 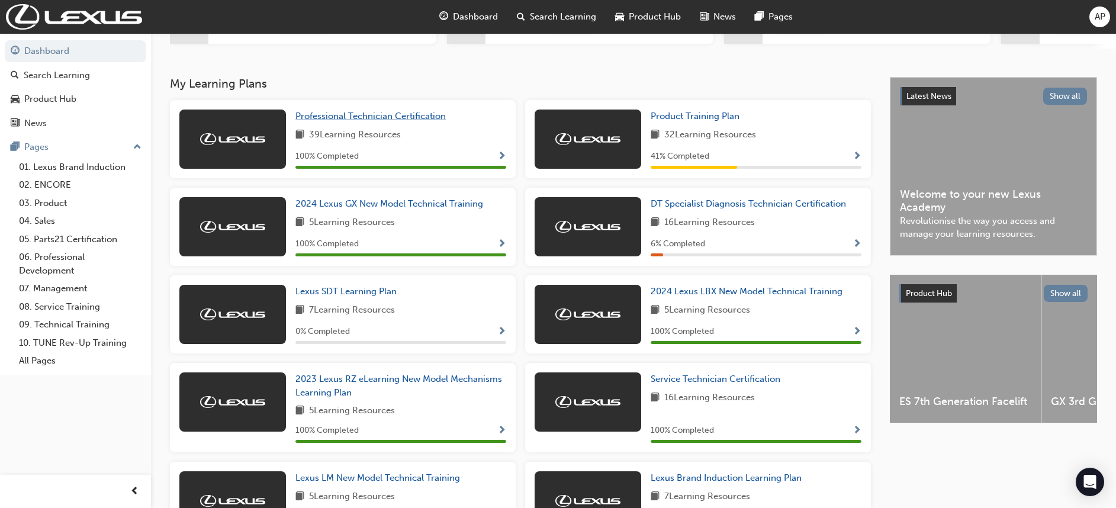 What do you see at coordinates (80, 325) in the screenshot?
I see `a: 09. Technical Training` at bounding box center [80, 325].